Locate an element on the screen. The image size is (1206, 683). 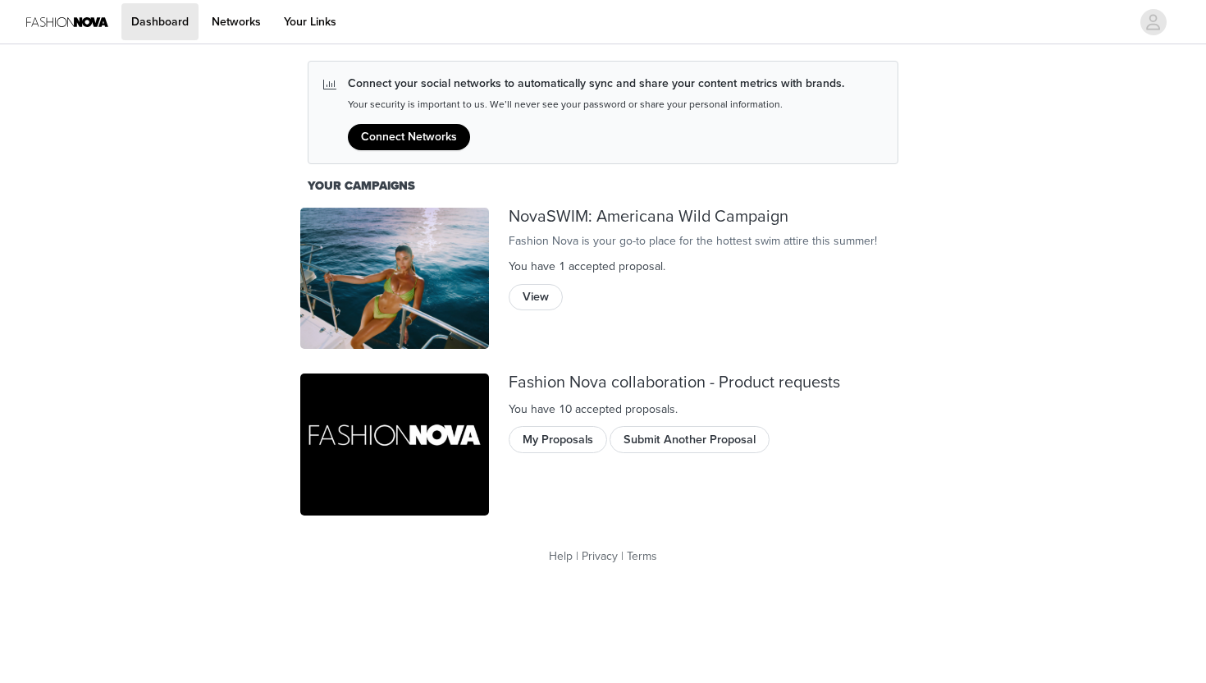
a: Terms is located at coordinates (642, 555).